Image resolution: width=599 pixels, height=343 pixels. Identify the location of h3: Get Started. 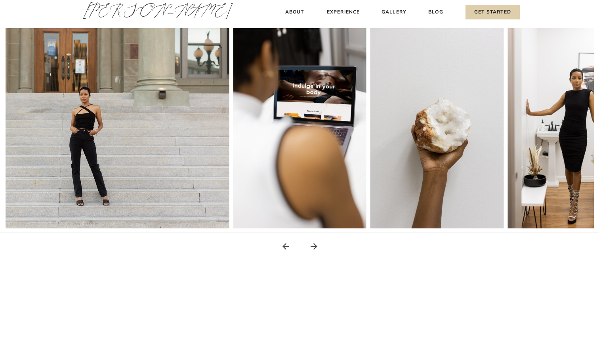
(492, 12).